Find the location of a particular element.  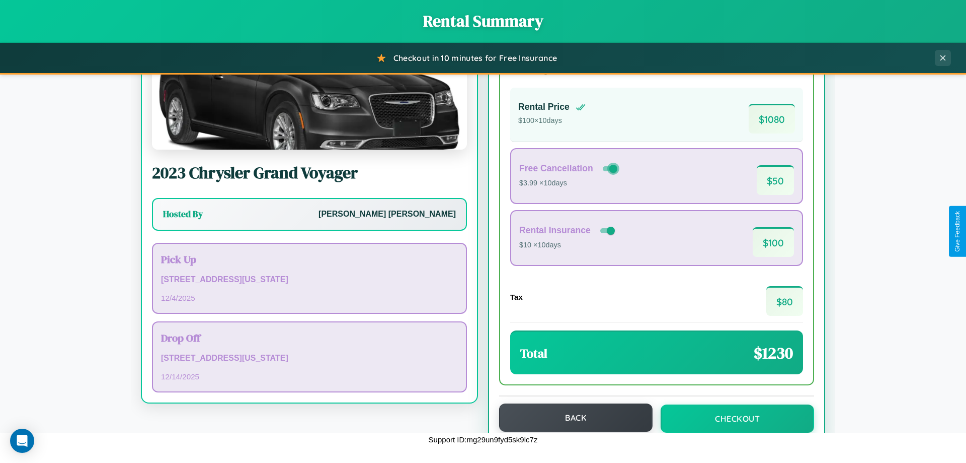

h3: Hosted By is located at coordinates (183, 214).